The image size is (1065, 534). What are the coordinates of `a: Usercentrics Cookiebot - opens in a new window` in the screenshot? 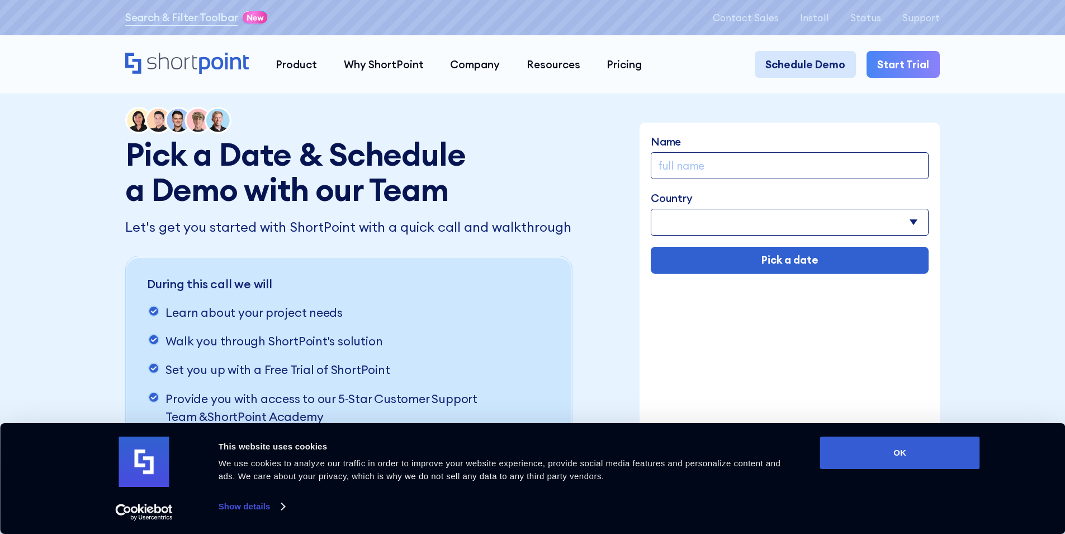 It's located at (144, 512).